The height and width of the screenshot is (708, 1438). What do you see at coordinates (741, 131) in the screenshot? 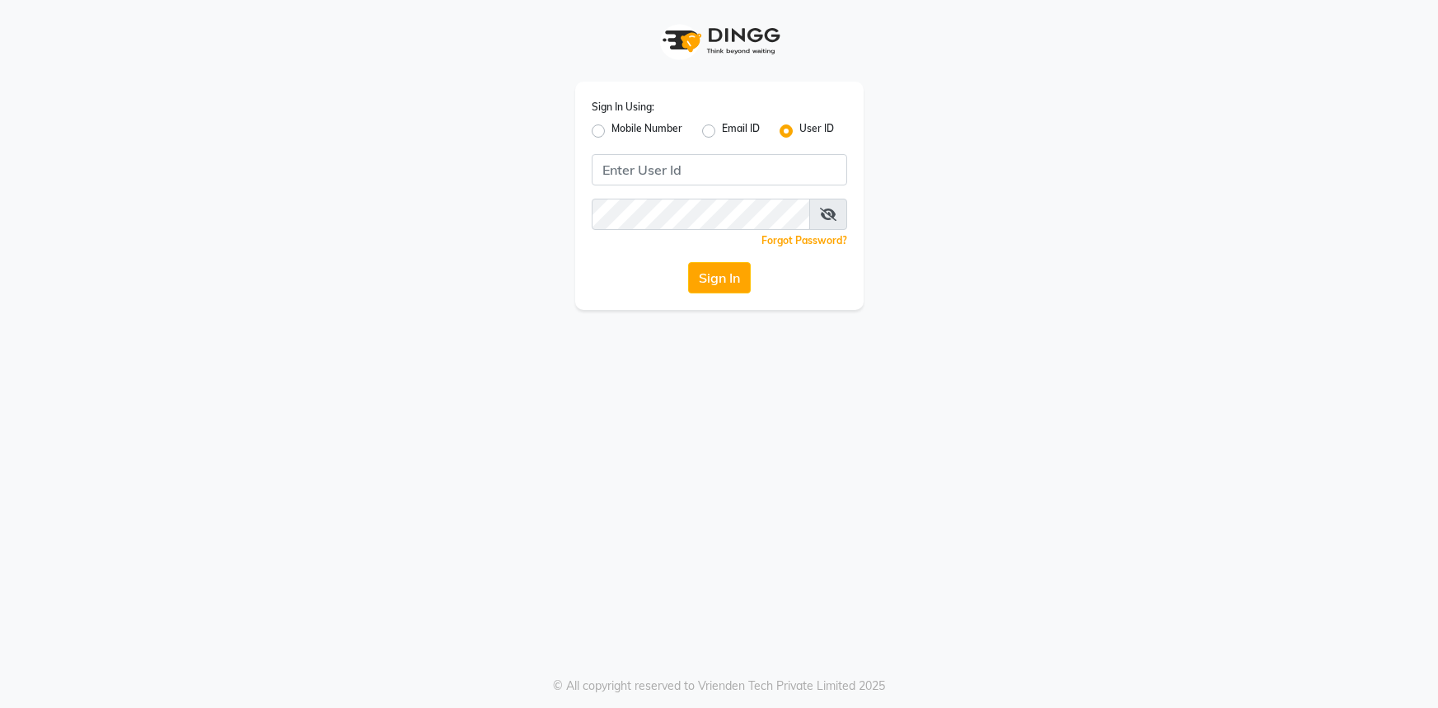
I see `label: Email ID` at bounding box center [741, 131].